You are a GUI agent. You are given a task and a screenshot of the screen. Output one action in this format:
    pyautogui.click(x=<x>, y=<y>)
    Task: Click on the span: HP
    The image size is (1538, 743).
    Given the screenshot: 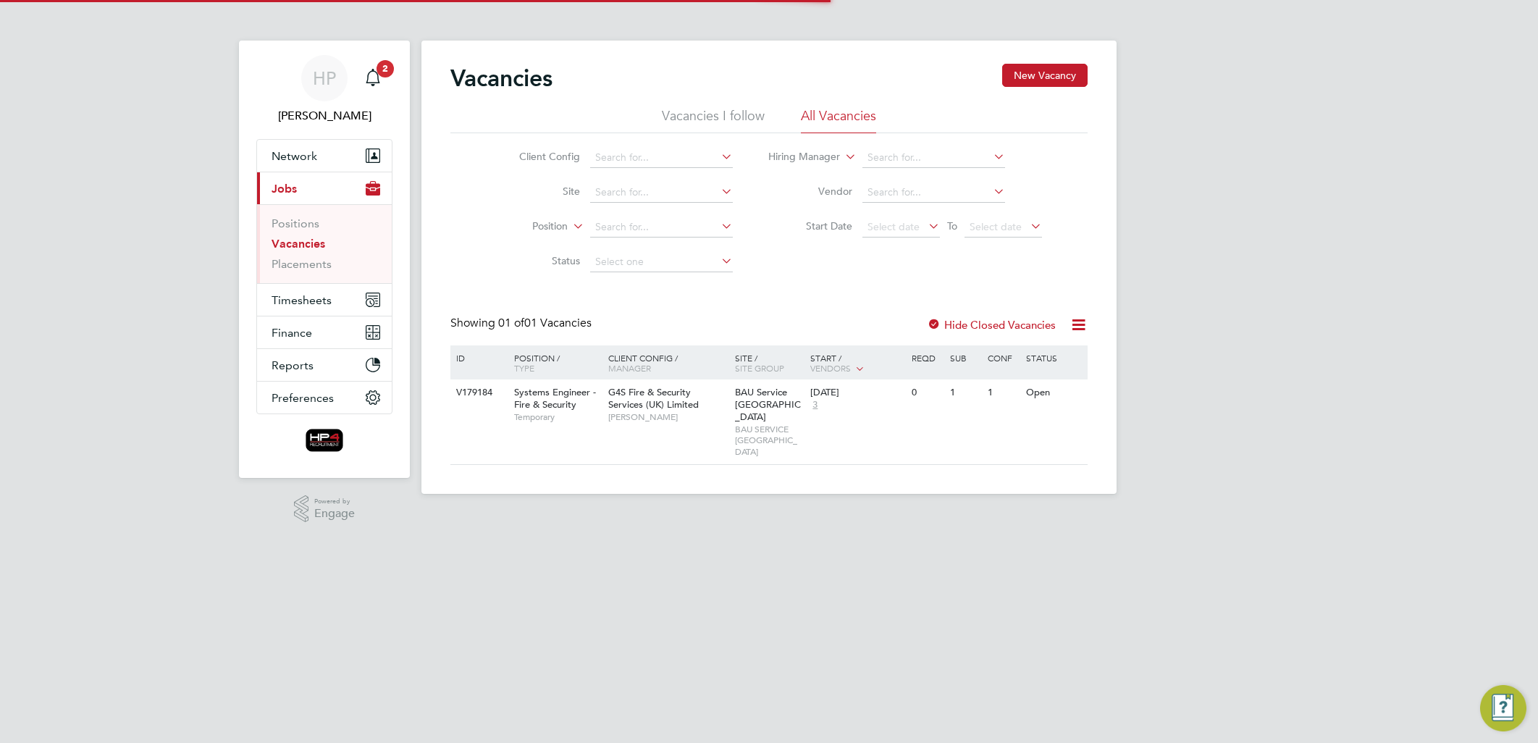 What is the action you would take?
    pyautogui.click(x=324, y=78)
    